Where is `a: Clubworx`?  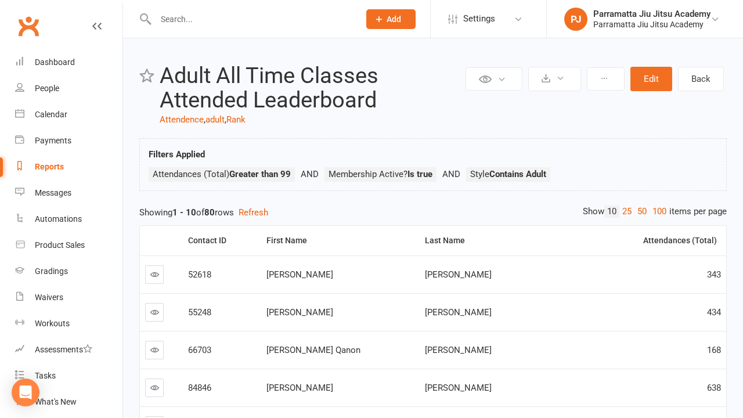 a: Clubworx is located at coordinates (28, 26).